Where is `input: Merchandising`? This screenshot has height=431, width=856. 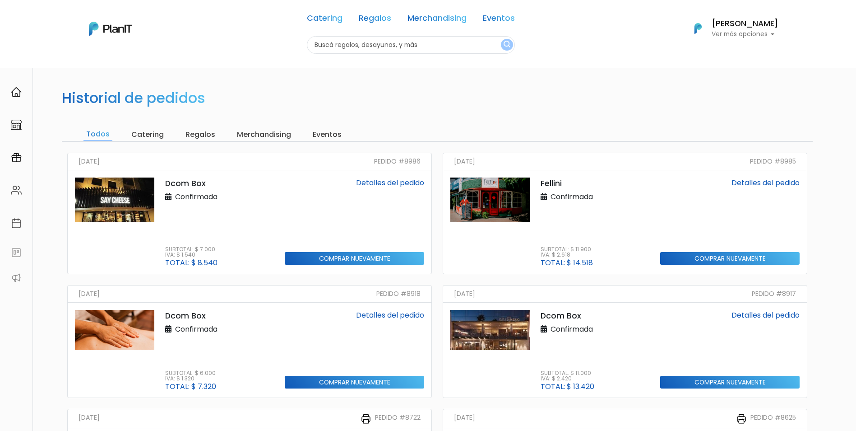 input: Merchandising is located at coordinates (264, 135).